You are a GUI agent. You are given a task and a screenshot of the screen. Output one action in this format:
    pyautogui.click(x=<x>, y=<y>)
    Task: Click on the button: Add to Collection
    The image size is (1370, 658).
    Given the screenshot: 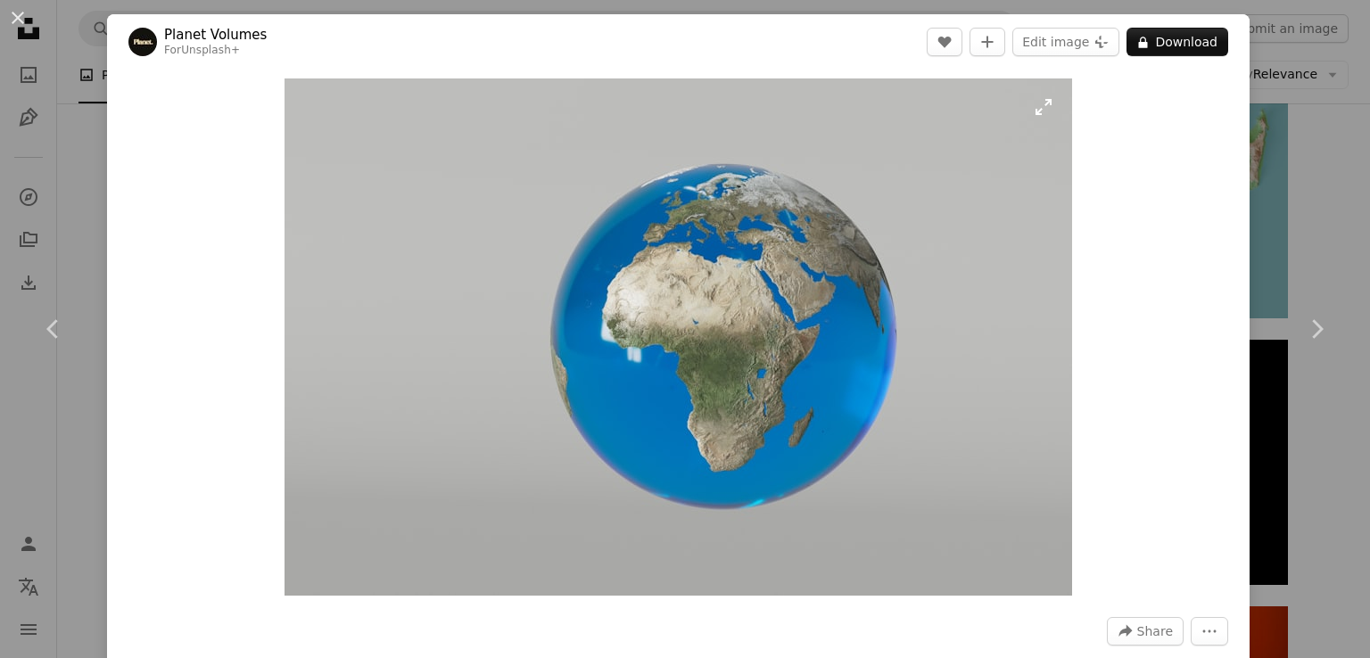 What is the action you would take?
    pyautogui.click(x=987, y=42)
    